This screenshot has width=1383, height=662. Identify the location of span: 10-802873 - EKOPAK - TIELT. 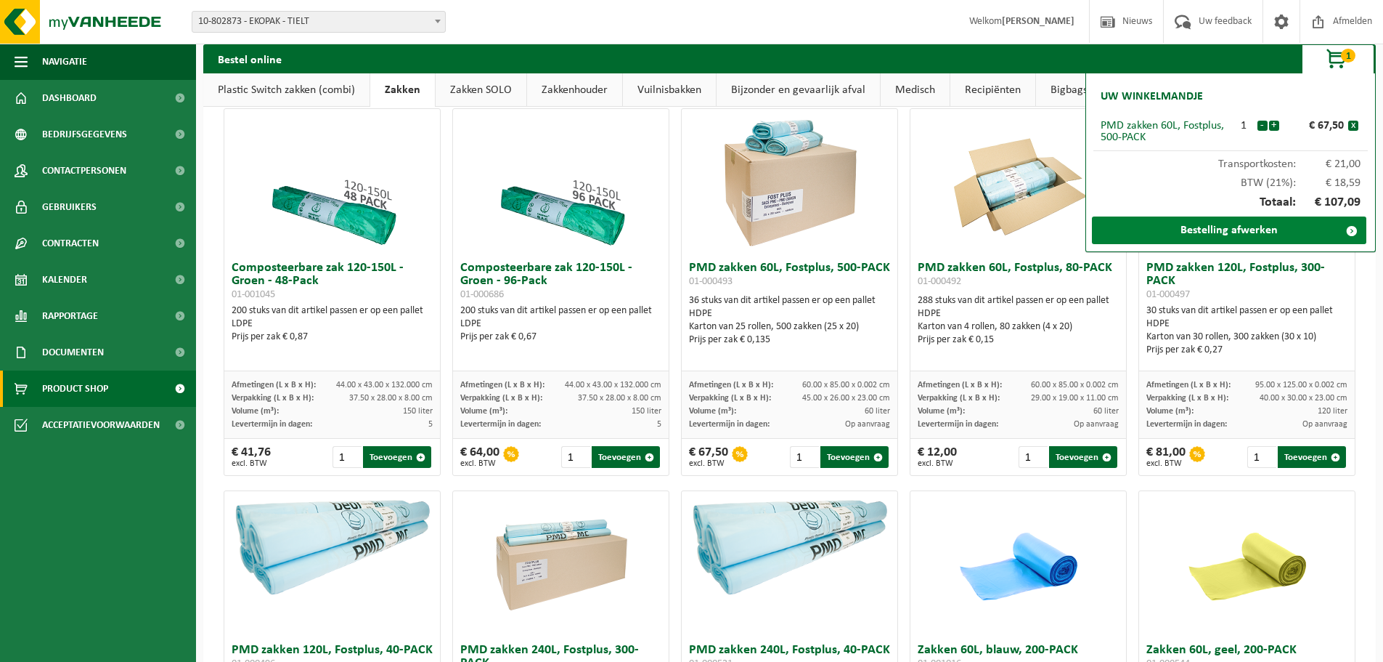
(319, 22).